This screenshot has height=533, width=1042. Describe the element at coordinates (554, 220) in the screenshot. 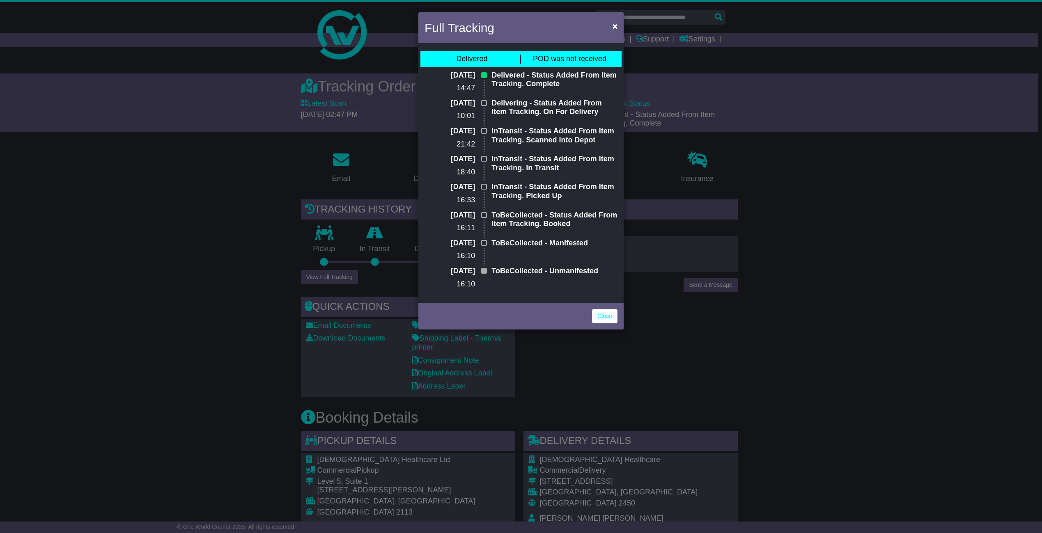

I see `p: ToBeCollected - Status Added From Item Tracking. Booked` at that location.